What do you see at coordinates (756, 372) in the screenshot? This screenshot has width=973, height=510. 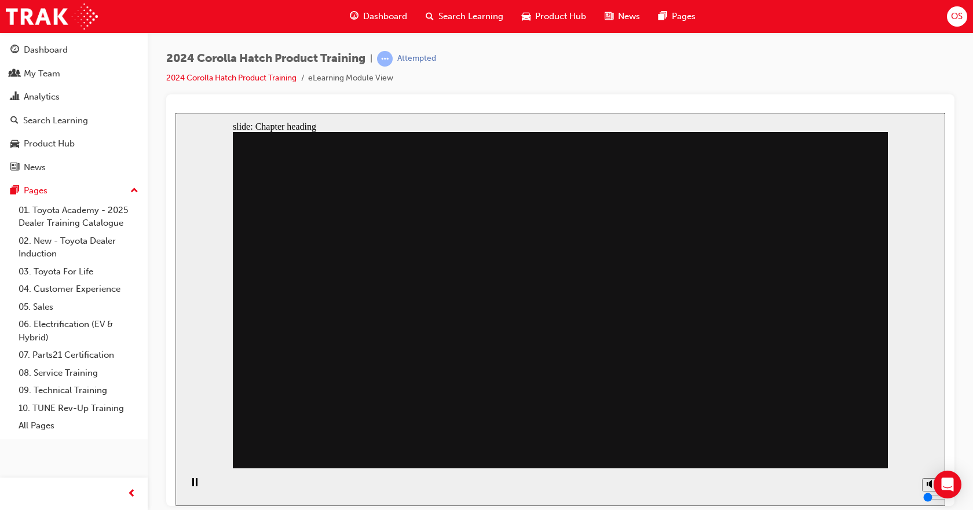 I see `button: Unmute (Ctrl+Alt+M)` at bounding box center [756, 372].